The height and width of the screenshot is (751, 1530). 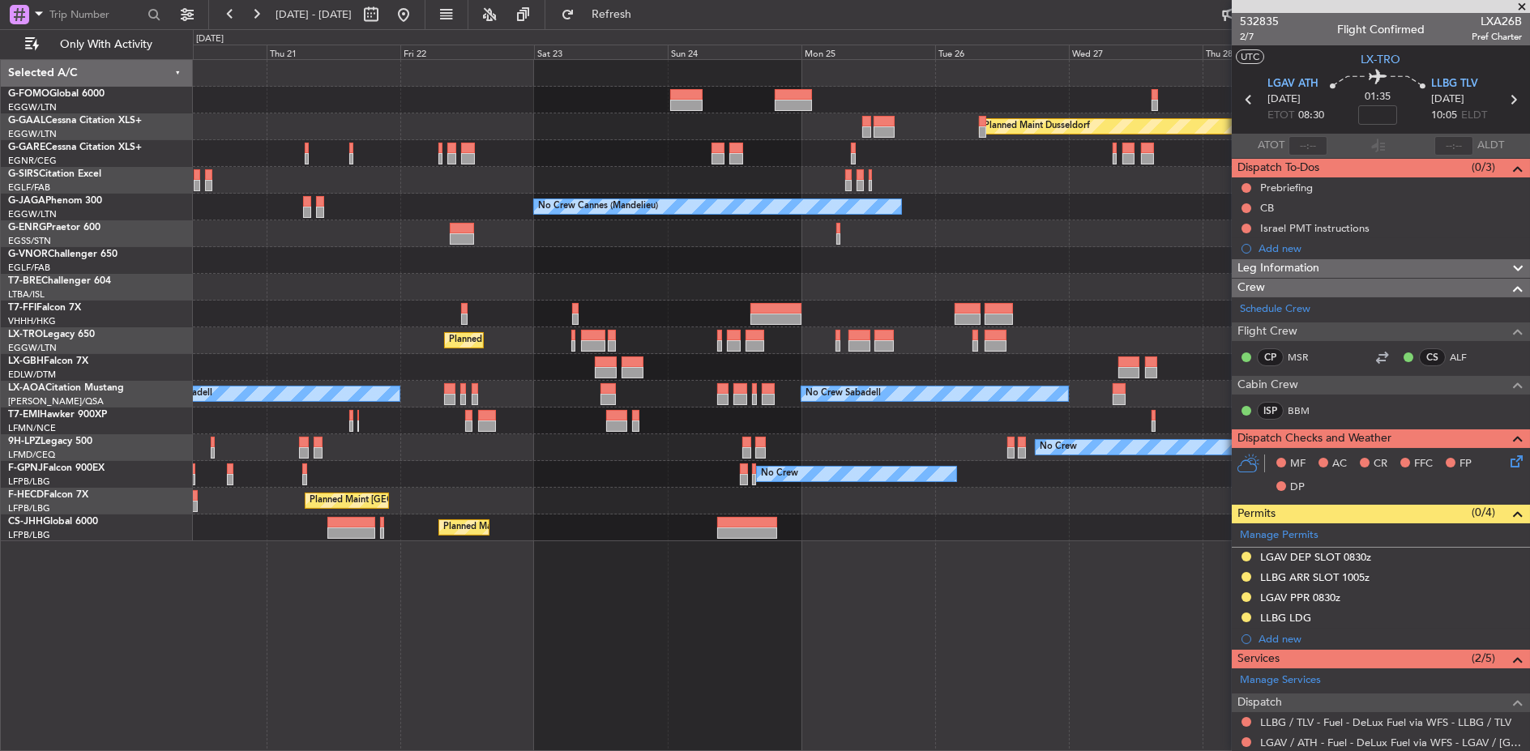 I want to click on span: G-GAAL, so click(x=27, y=121).